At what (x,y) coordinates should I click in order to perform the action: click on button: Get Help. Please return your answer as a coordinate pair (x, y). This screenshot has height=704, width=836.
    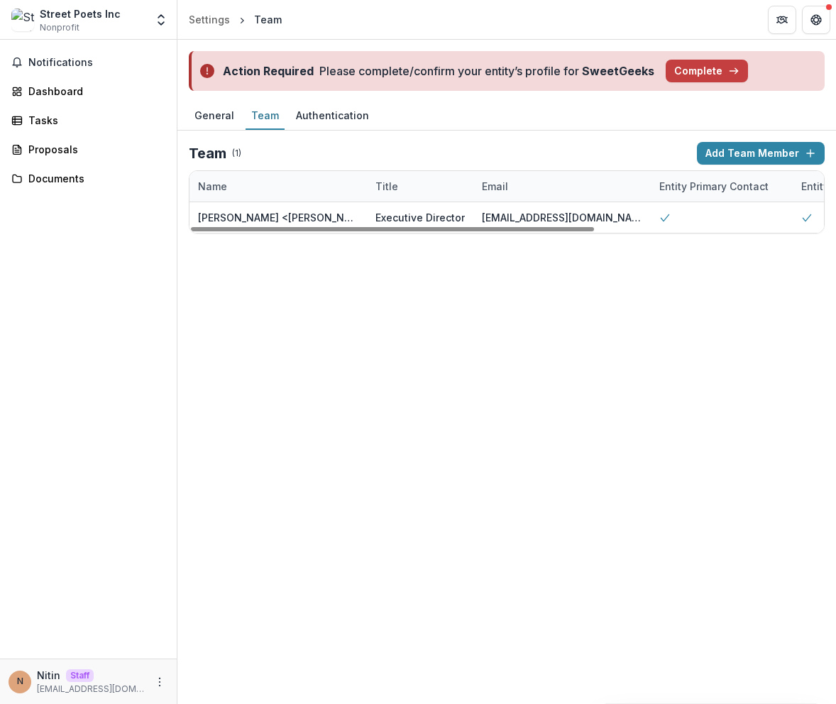
    Looking at the image, I should click on (816, 20).